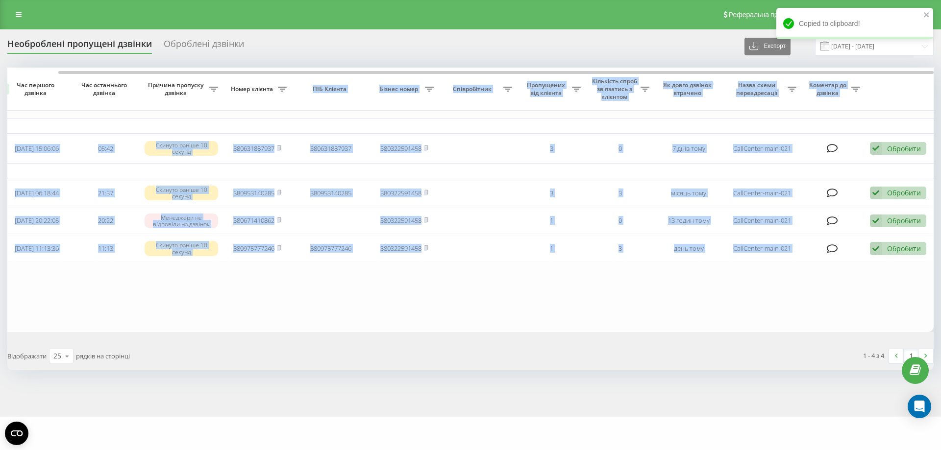  I want to click on div: Copied to clipboard!, so click(854, 24).